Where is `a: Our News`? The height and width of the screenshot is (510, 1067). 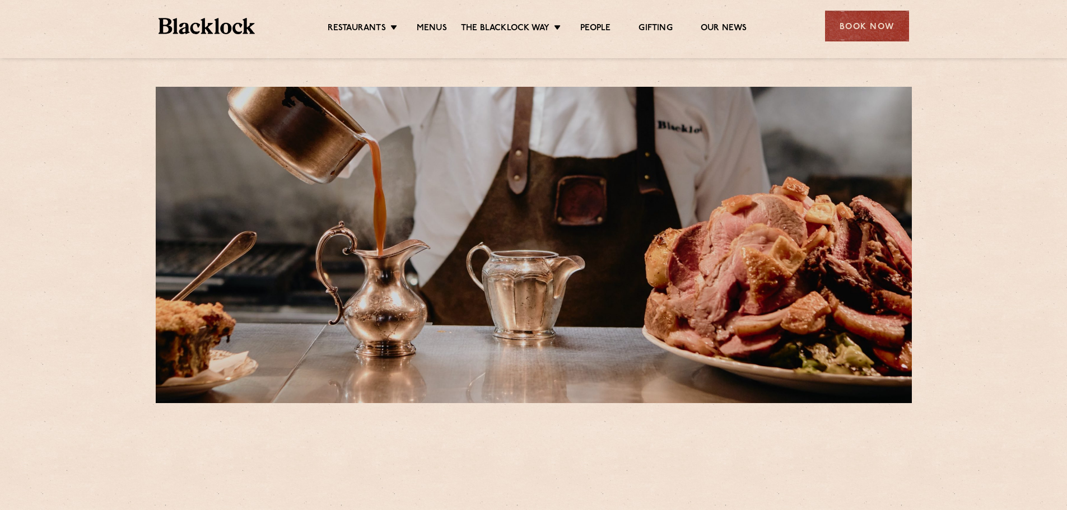 a: Our News is located at coordinates (724, 29).